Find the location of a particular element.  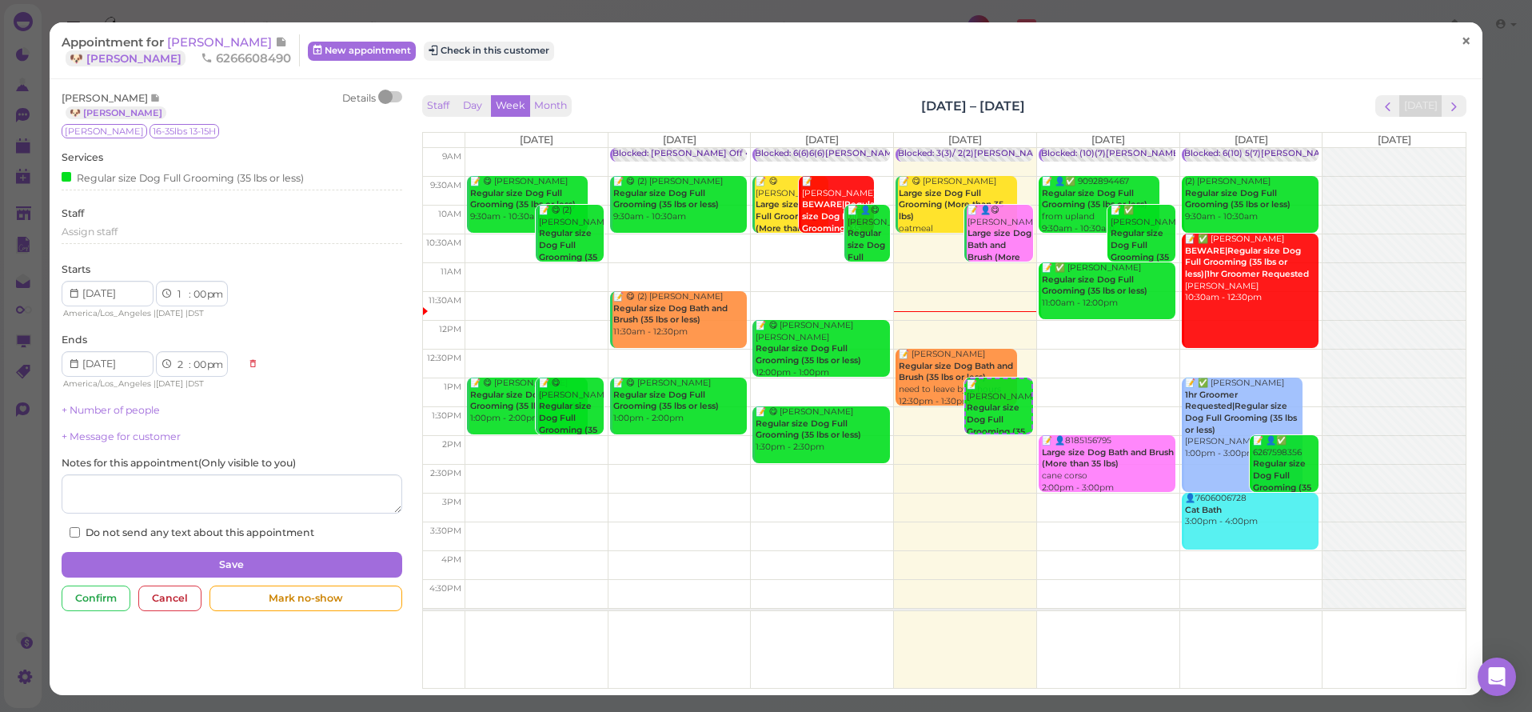

div: Details is located at coordinates (359, 106).